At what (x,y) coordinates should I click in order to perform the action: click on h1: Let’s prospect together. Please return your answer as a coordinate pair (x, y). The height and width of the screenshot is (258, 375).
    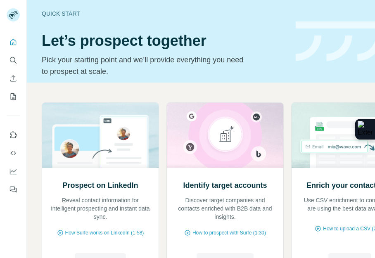
    Looking at the image, I should click on (164, 41).